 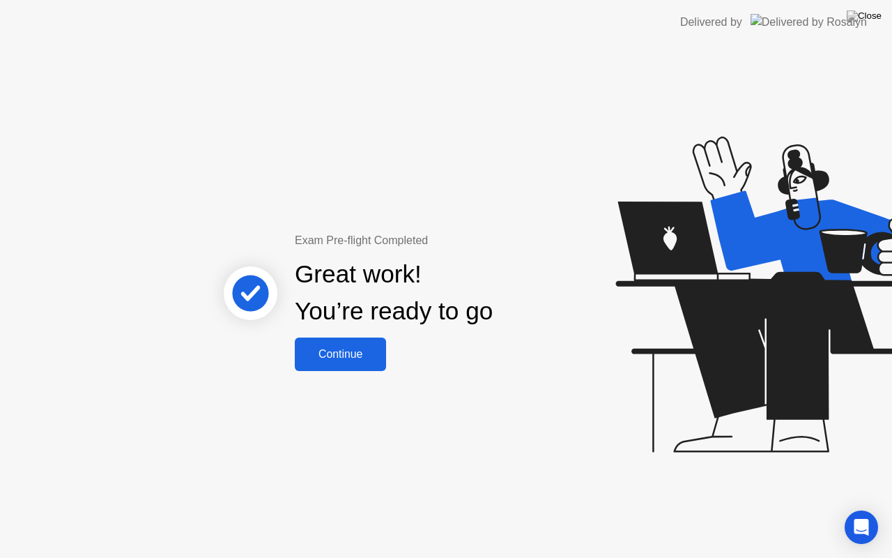 I want to click on button: Continue, so click(x=340, y=354).